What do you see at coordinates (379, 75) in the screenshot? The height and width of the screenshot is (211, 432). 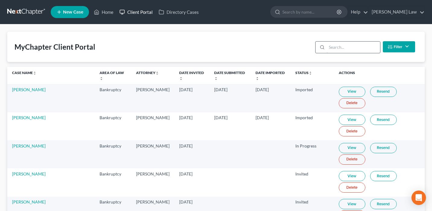 I see `th: Actions` at bounding box center [379, 75].